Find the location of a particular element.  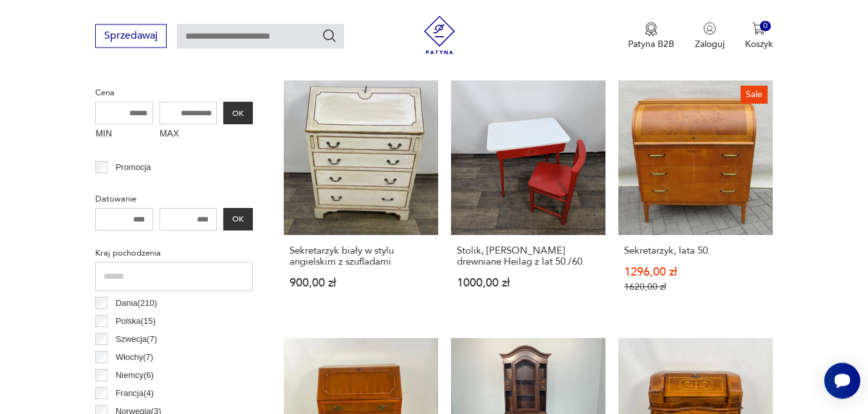

img: Patyna - sklep z meblami i dekoracjami vintage is located at coordinates (439, 35).